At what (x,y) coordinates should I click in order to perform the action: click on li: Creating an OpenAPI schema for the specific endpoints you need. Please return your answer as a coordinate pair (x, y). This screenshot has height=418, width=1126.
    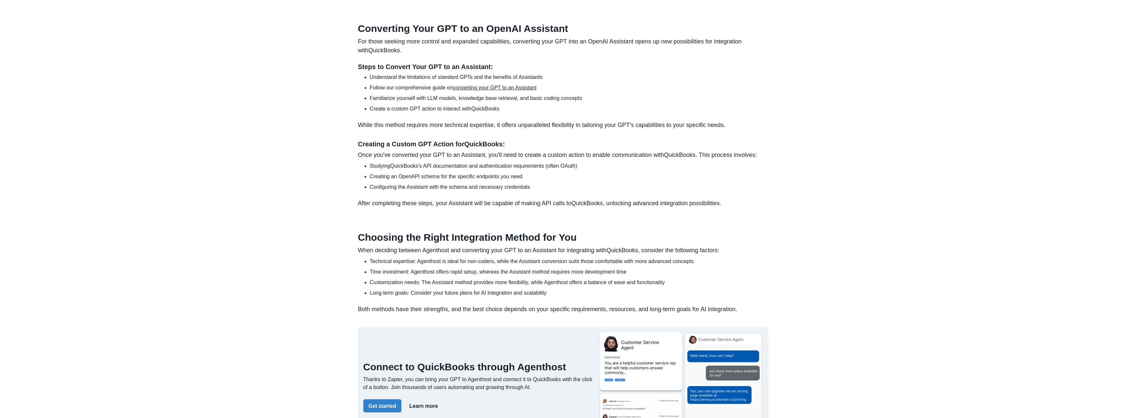
    Looking at the image, I should click on (569, 177).